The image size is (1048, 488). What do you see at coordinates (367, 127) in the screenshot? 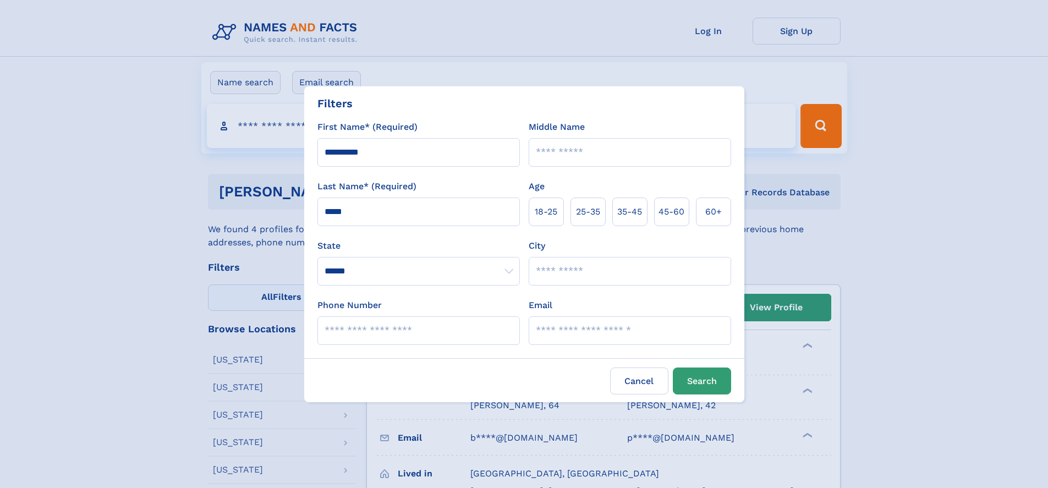
I see `label: First Name* (Required)` at bounding box center [367, 127].